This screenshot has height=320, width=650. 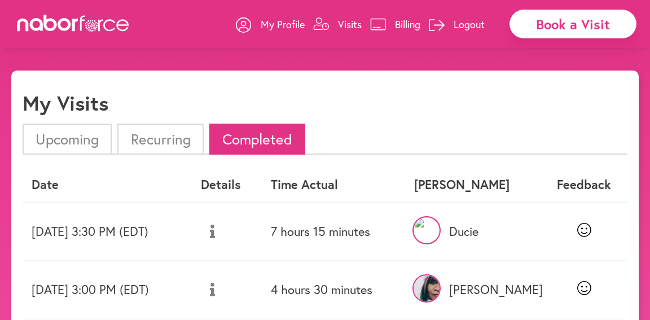 I want to click on th: Time Actual, so click(x=333, y=184).